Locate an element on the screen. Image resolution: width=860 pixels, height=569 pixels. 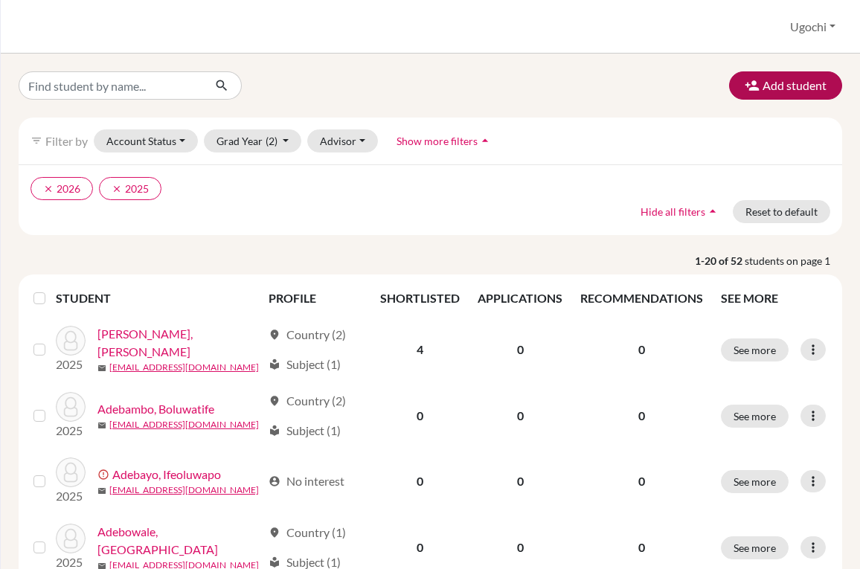
strong: 1-20 of 52 is located at coordinates (720, 260).